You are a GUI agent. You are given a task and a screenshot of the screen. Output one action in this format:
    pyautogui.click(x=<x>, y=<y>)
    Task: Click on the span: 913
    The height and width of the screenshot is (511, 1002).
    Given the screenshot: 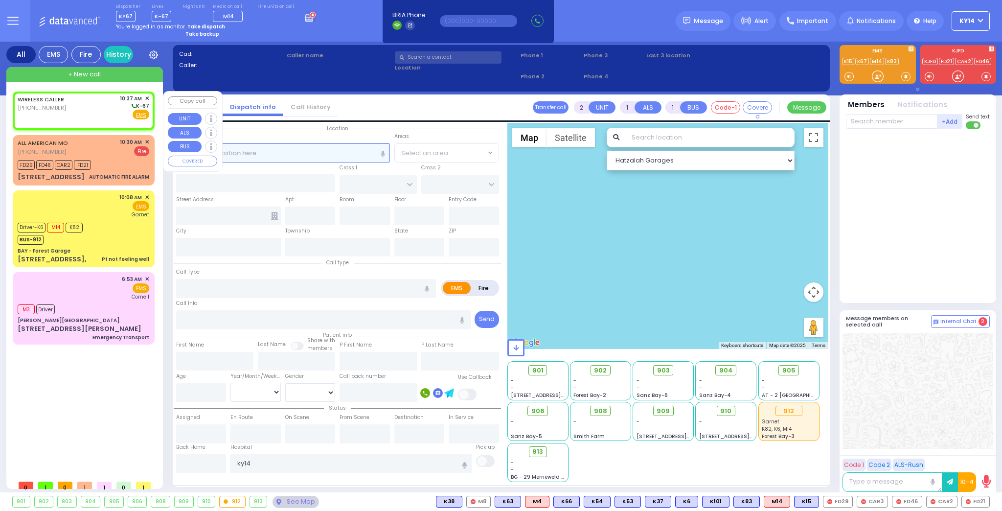 What is the action you would take?
    pyautogui.click(x=538, y=452)
    